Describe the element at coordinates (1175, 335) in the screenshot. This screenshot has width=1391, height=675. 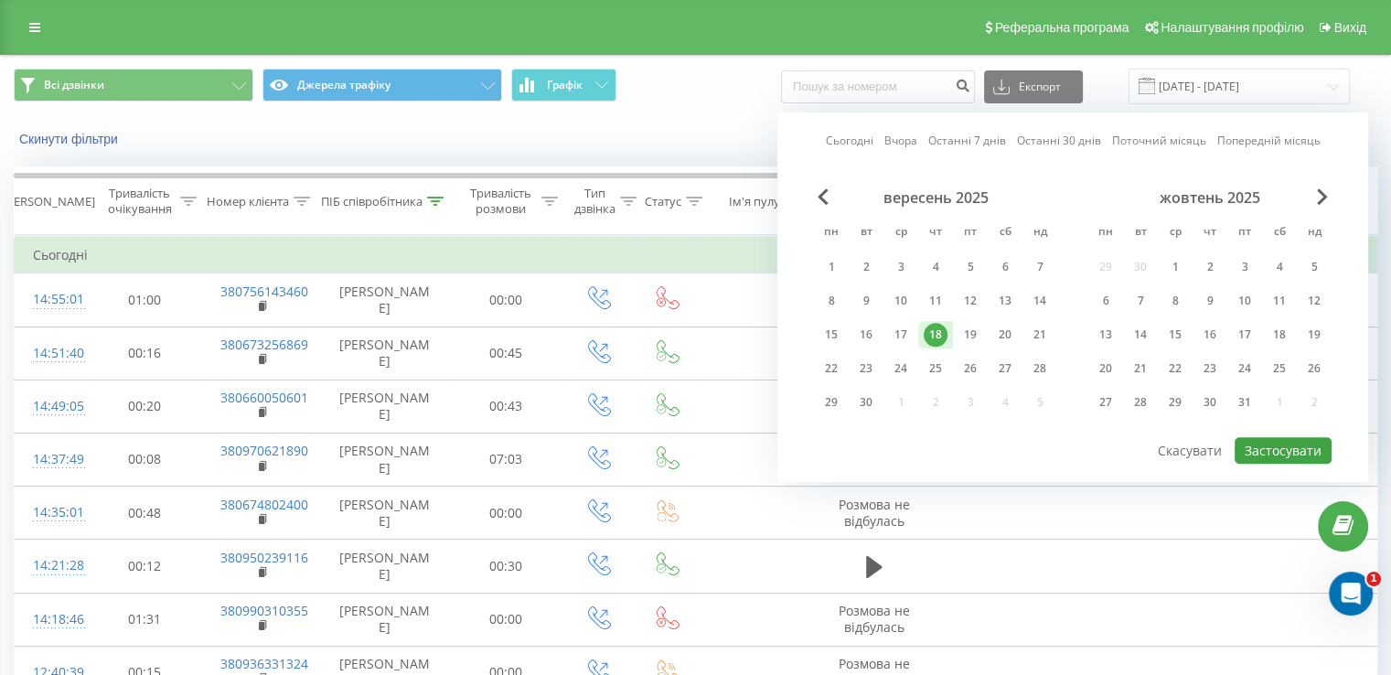
I see `div: ср 15 жовт 2025 р.` at that location.